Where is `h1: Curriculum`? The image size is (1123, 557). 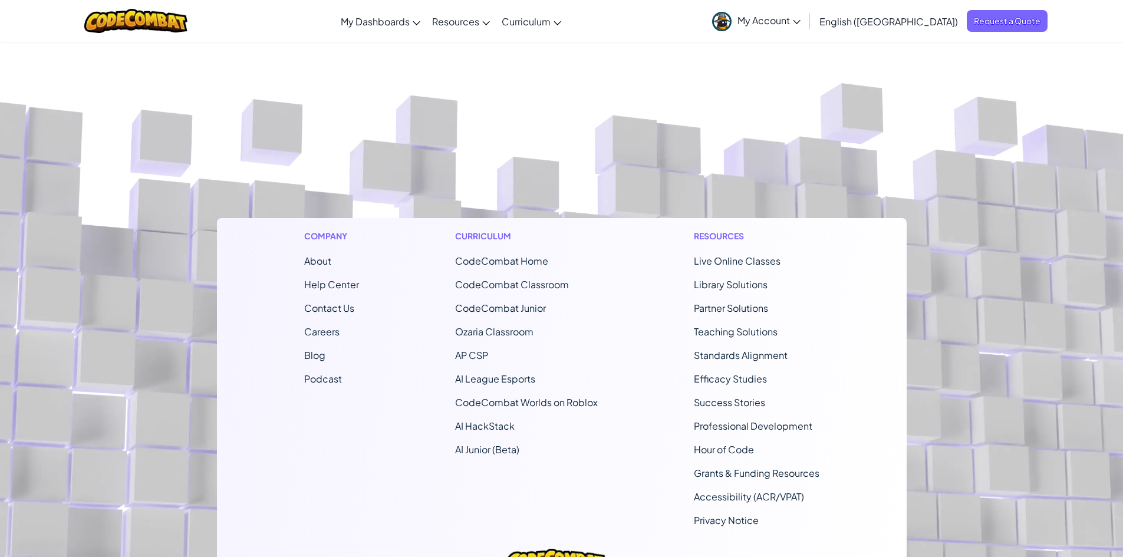 h1: Curriculum is located at coordinates (527, 236).